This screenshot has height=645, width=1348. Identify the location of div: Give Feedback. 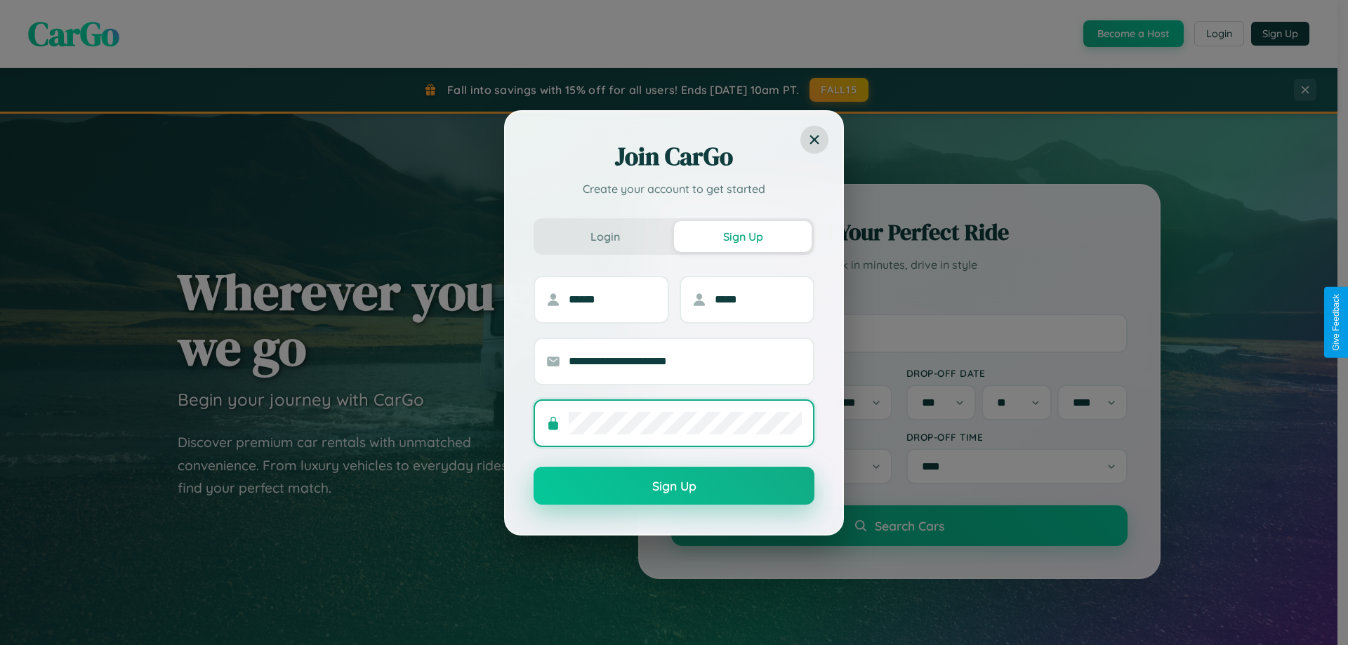
(1336, 322).